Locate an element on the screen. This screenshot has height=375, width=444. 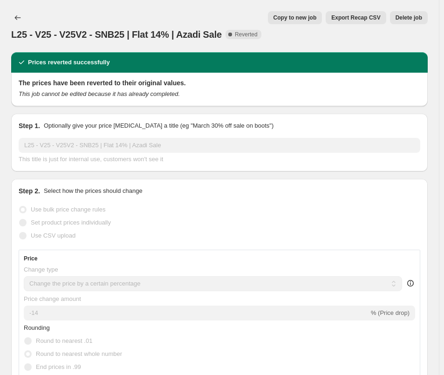
span: Export Recap CSV is located at coordinates (356, 18).